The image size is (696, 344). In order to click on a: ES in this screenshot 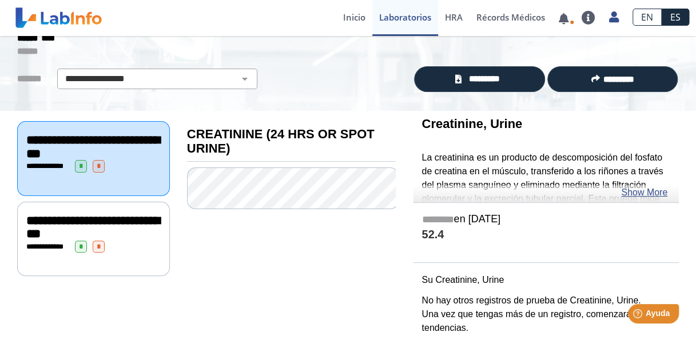, I will do `click(676, 17)`.